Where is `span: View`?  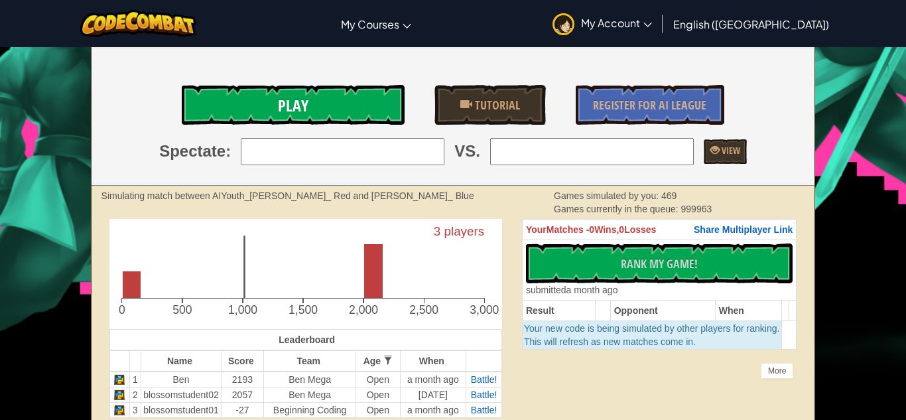
span: View is located at coordinates (729, 150).